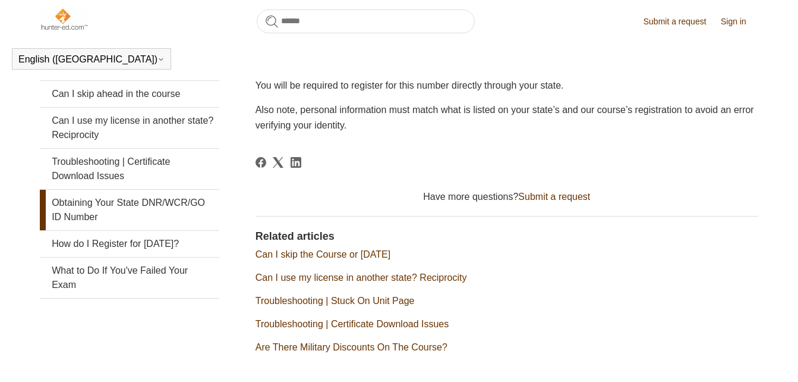 The height and width of the screenshot is (382, 798). I want to click on svg: Share this page on Facebook, so click(261, 162).